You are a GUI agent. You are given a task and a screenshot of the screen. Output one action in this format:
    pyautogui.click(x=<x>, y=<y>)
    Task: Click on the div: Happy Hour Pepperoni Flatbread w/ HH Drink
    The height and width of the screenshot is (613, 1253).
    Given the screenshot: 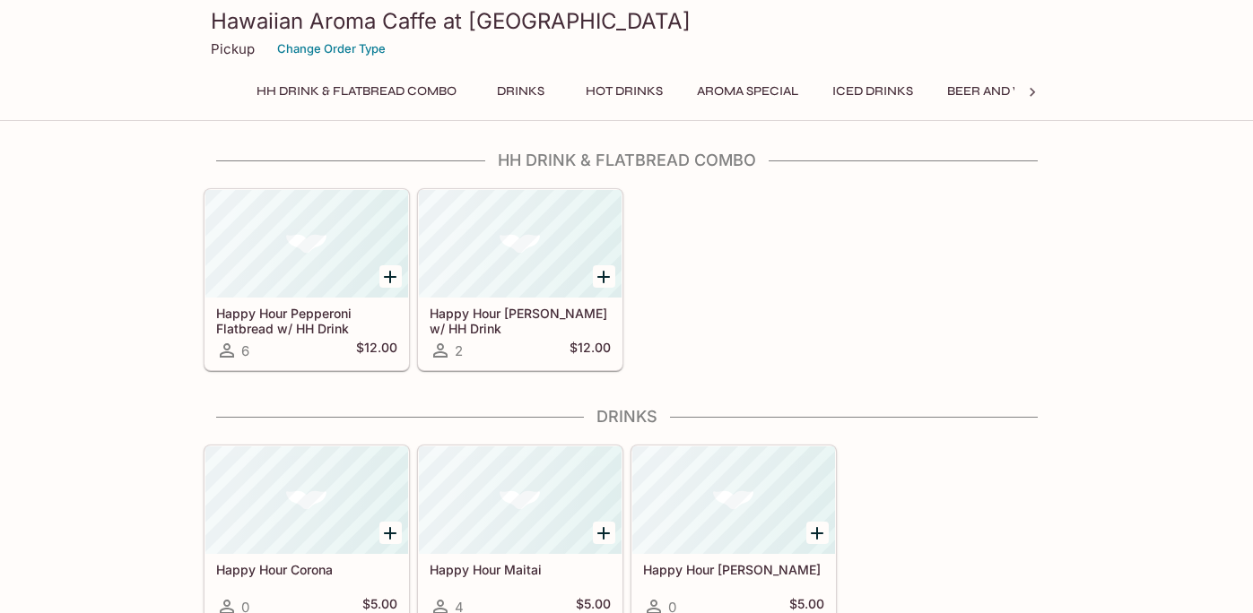 What is the action you would take?
    pyautogui.click(x=307, y=244)
    